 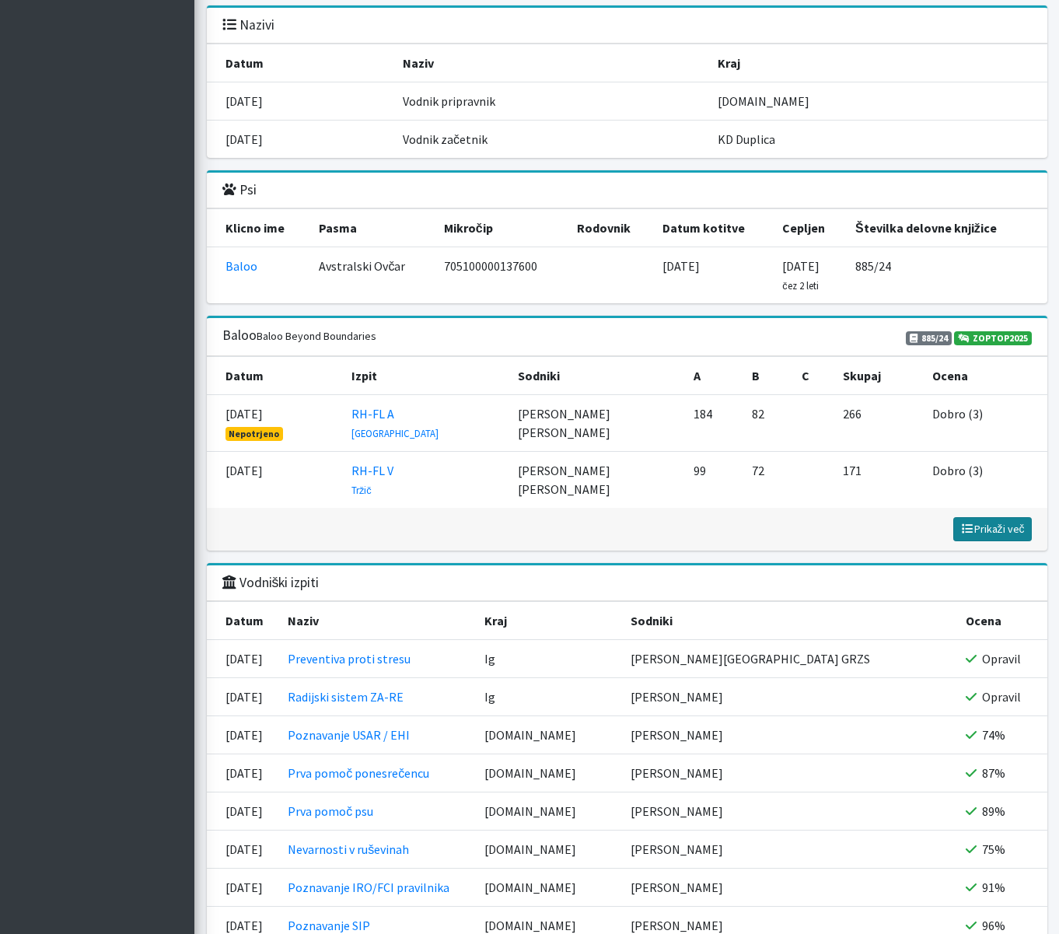 I want to click on span: 96%, so click(x=994, y=926).